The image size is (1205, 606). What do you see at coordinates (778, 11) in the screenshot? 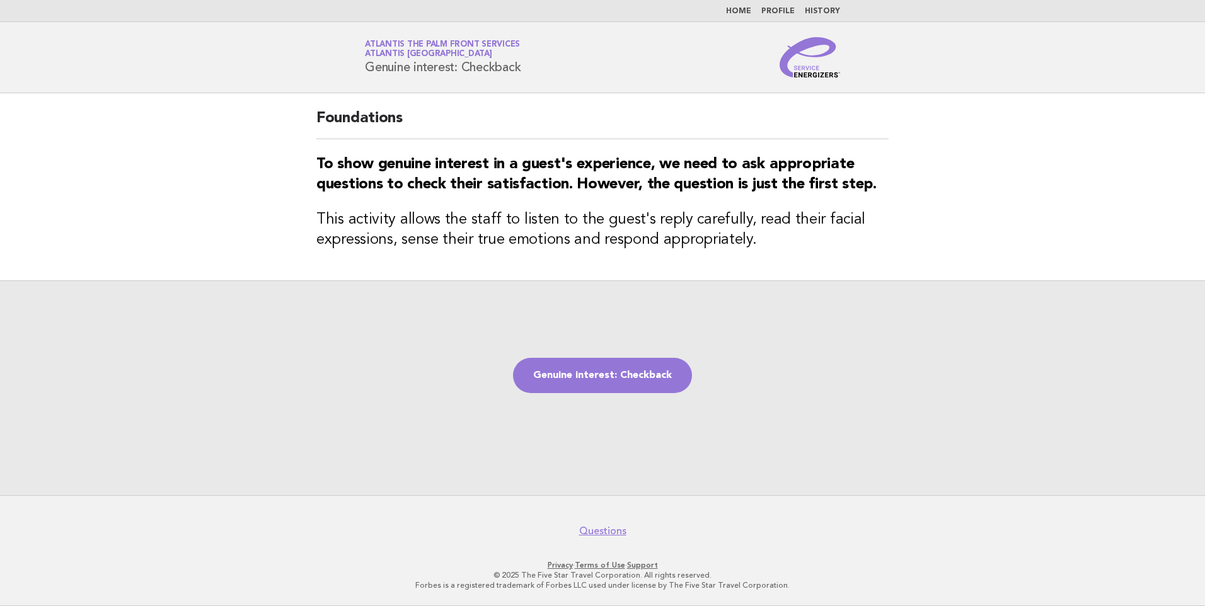
I see `a: Profile` at bounding box center [778, 11].